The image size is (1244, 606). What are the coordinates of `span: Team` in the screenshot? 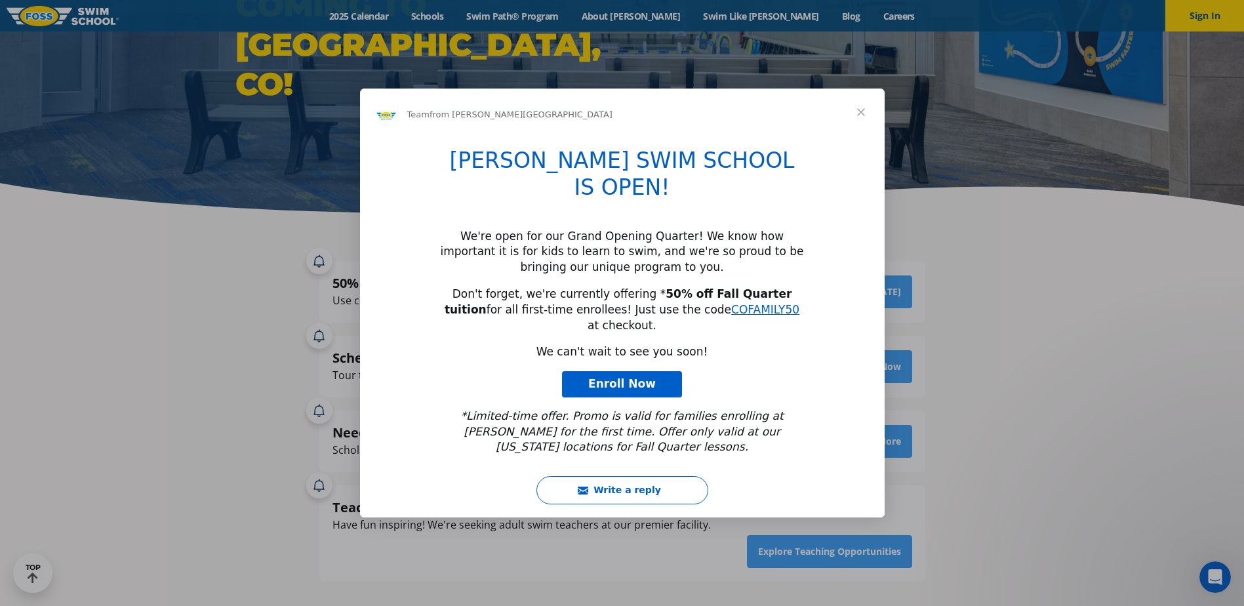 It's located at (418, 114).